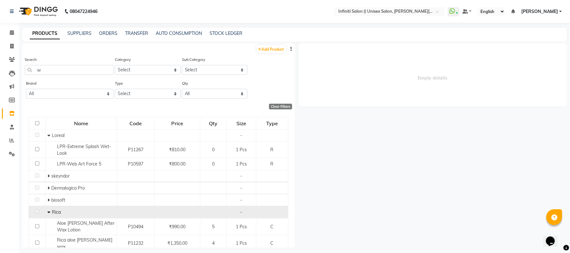  What do you see at coordinates (58, 135) in the screenshot?
I see `span: Loreal` at bounding box center [58, 135].